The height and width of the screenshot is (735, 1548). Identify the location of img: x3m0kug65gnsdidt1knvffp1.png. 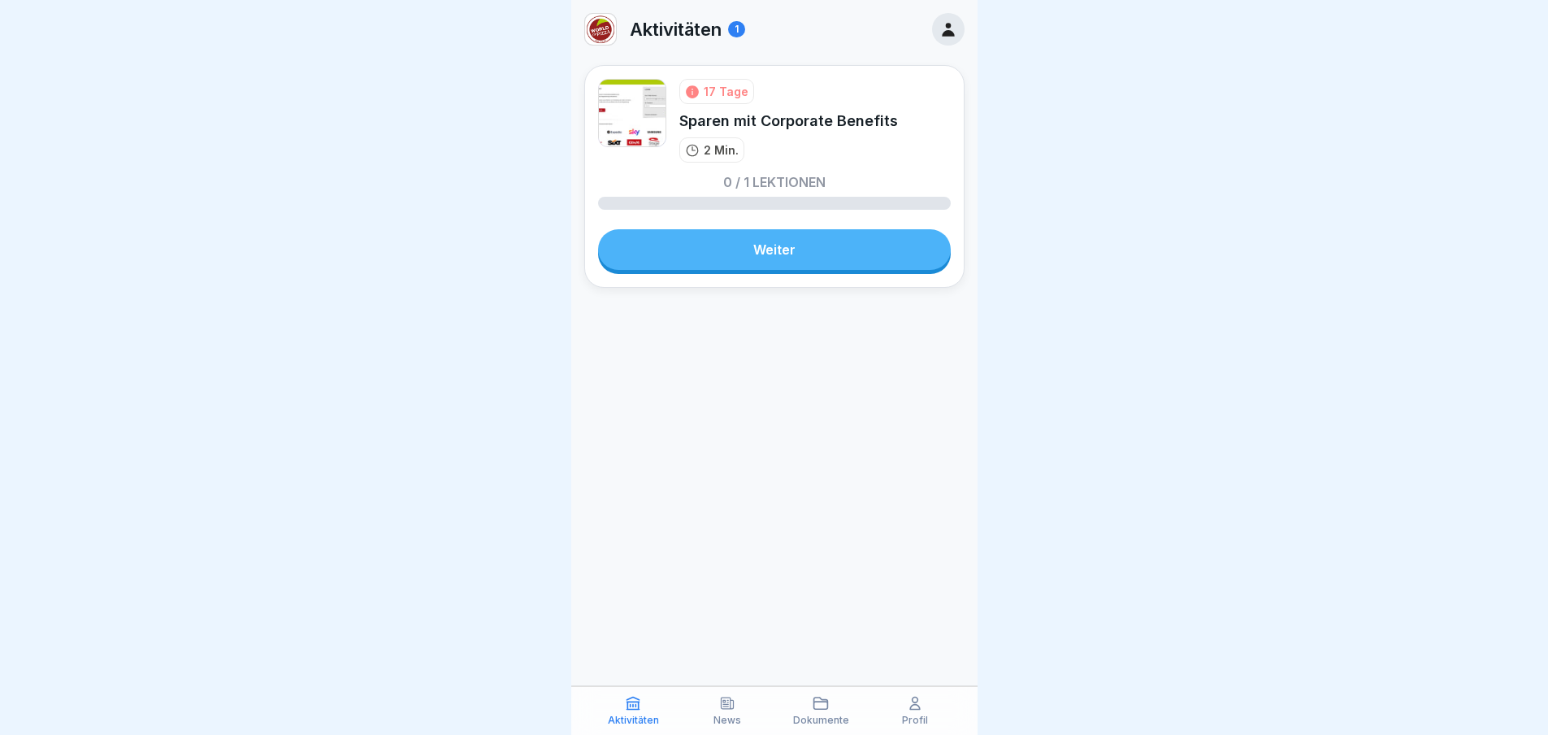
(632, 113).